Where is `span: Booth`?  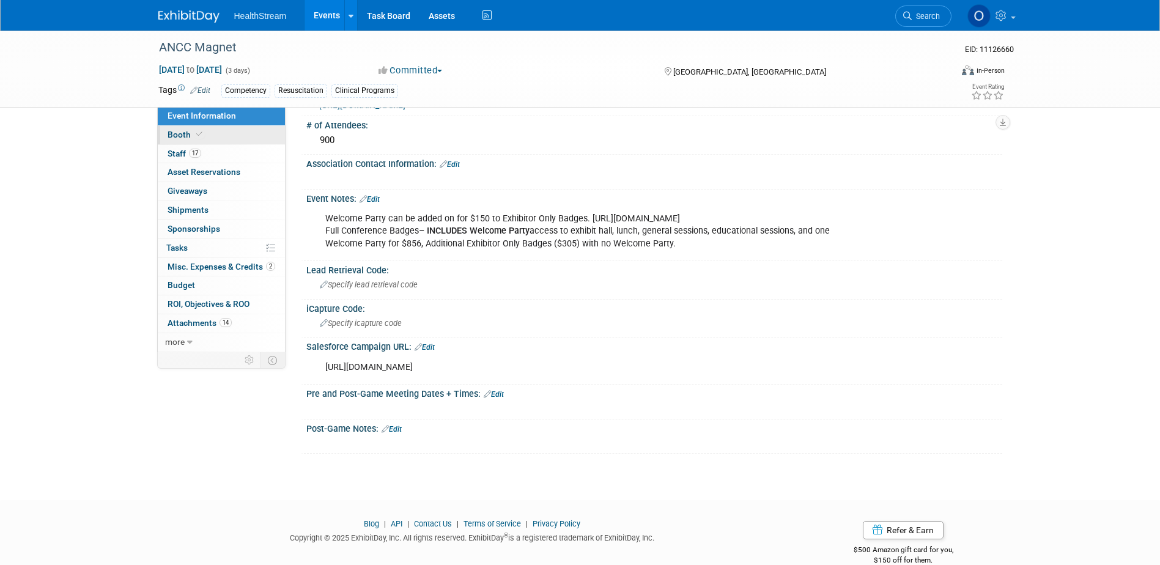
span: Booth is located at coordinates (186, 134).